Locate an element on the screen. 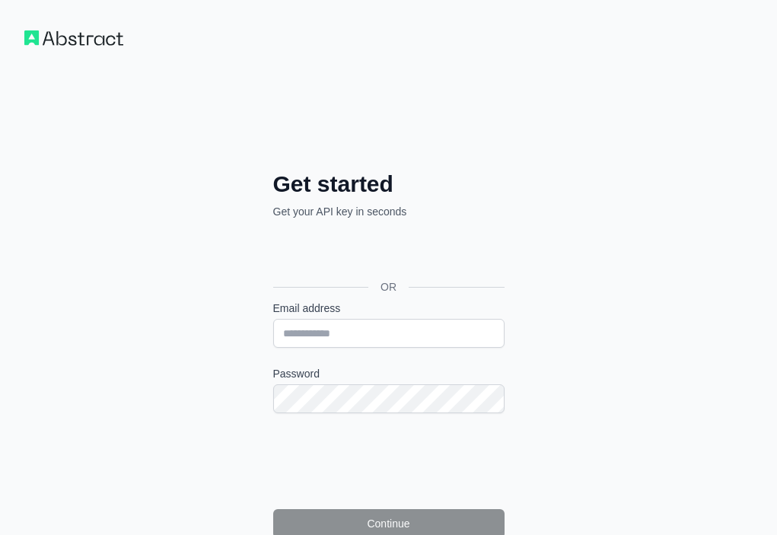 The width and height of the screenshot is (777, 535). h2: Get started is located at coordinates (389, 184).